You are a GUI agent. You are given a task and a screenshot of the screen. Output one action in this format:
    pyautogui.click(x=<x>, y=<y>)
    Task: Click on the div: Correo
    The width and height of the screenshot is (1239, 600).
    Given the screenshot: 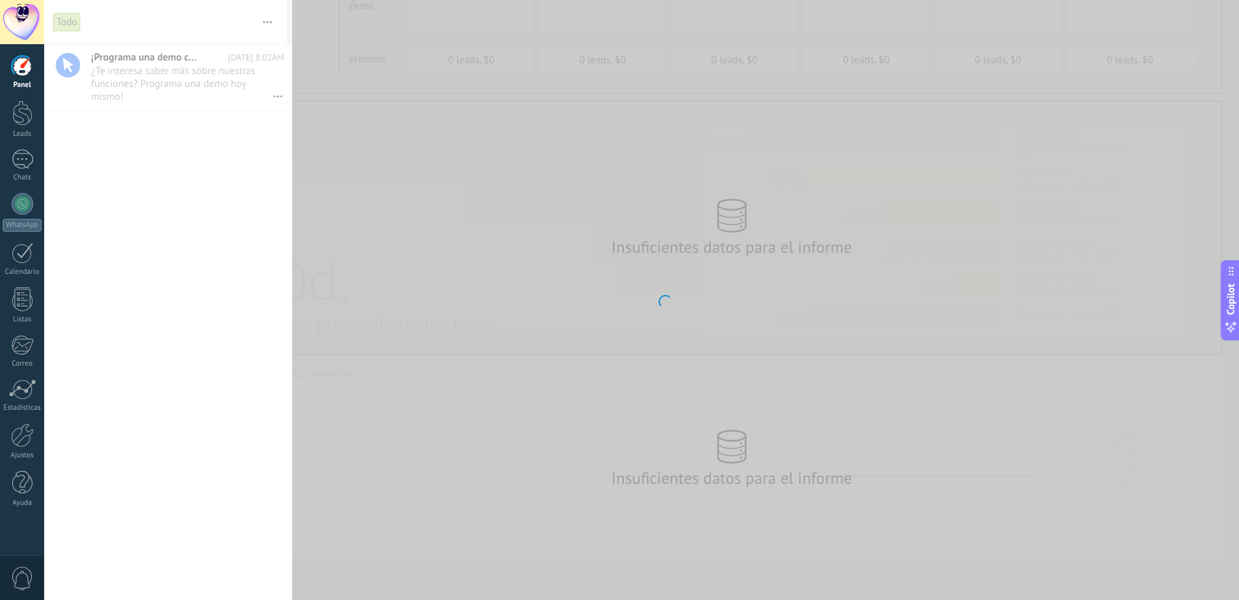 What is the action you would take?
    pyautogui.click(x=22, y=364)
    